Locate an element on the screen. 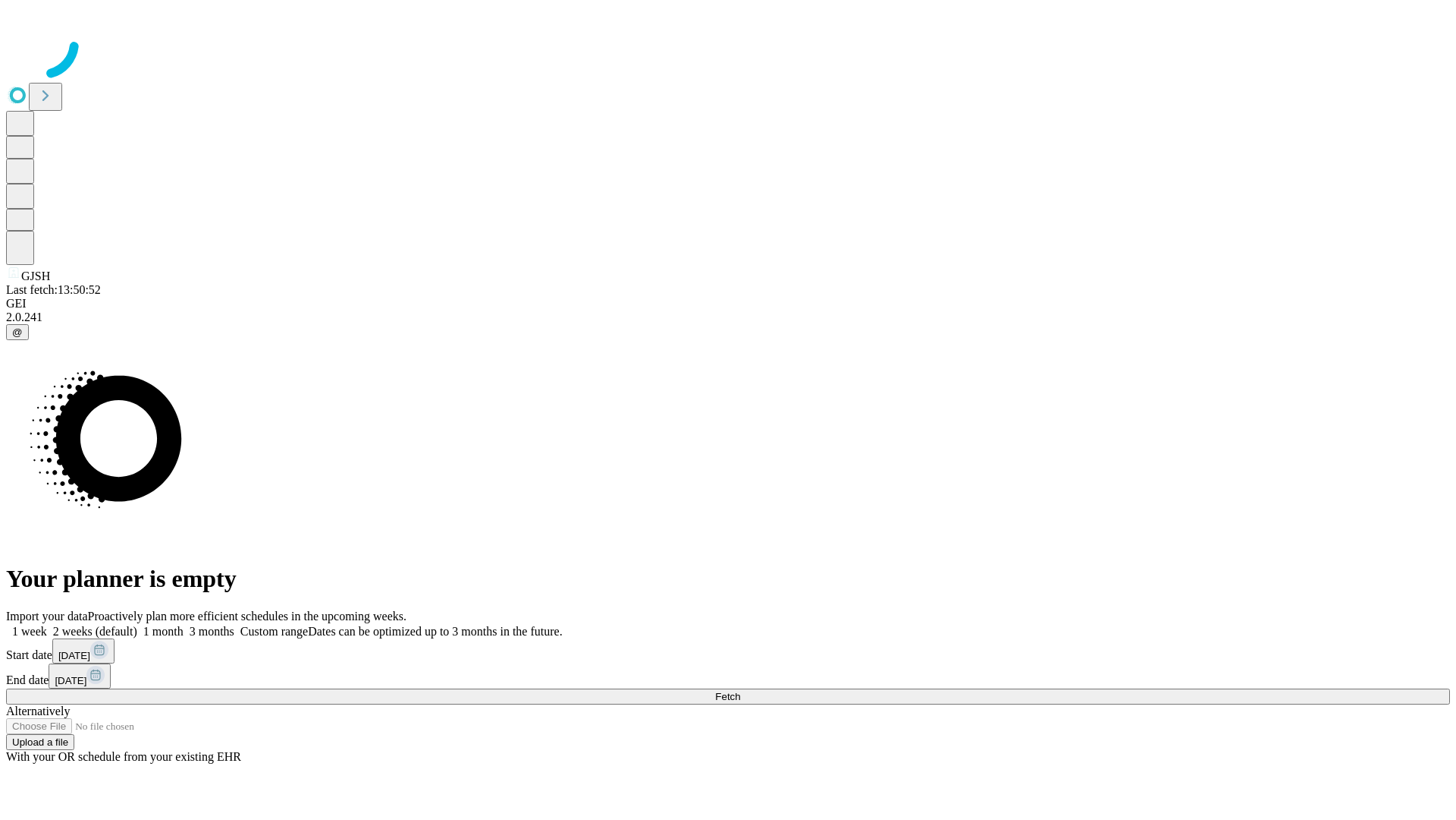 This screenshot has height=820, width=1456. span: 3 months is located at coordinates (212, 631).